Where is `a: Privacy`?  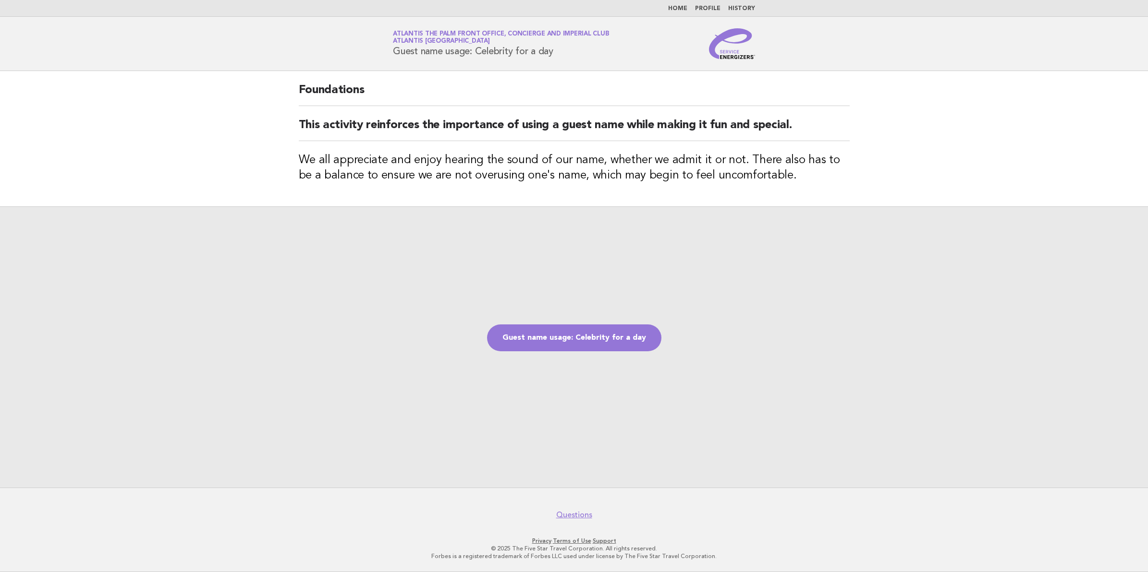 a: Privacy is located at coordinates (542, 541).